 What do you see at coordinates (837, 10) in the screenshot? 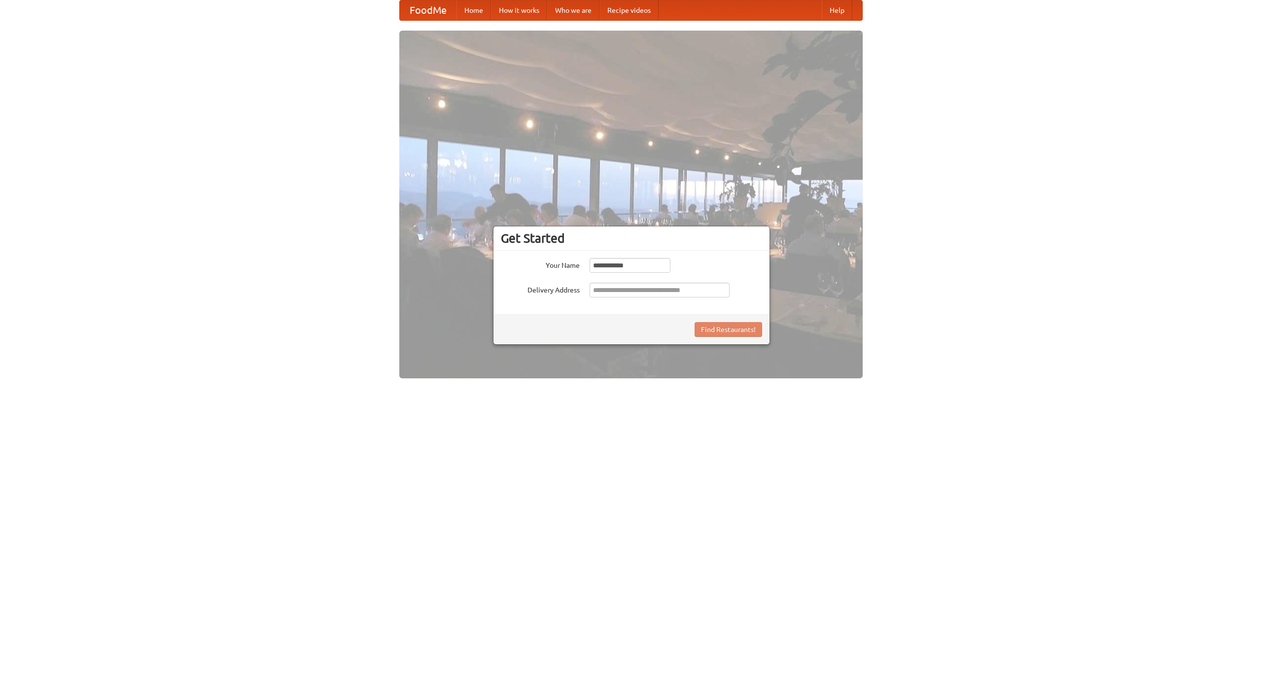
I see `a: Help` at bounding box center [837, 10].